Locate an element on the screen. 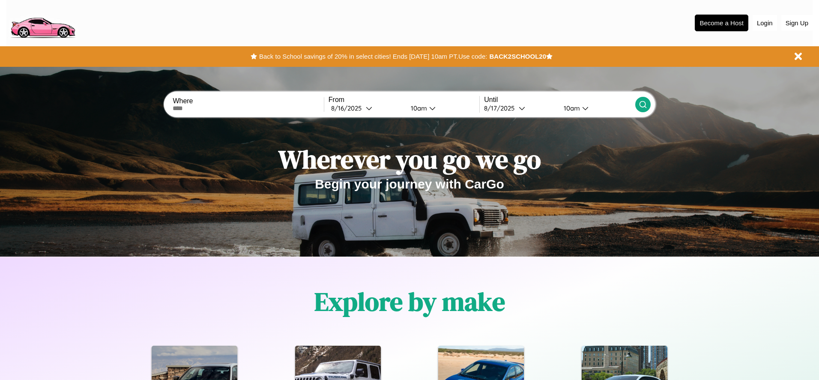 The image size is (819, 380). button: Sign Up is located at coordinates (797, 23).